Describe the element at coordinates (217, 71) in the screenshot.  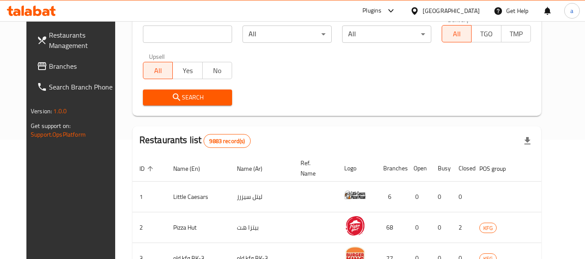
I see `span: No` at that location.